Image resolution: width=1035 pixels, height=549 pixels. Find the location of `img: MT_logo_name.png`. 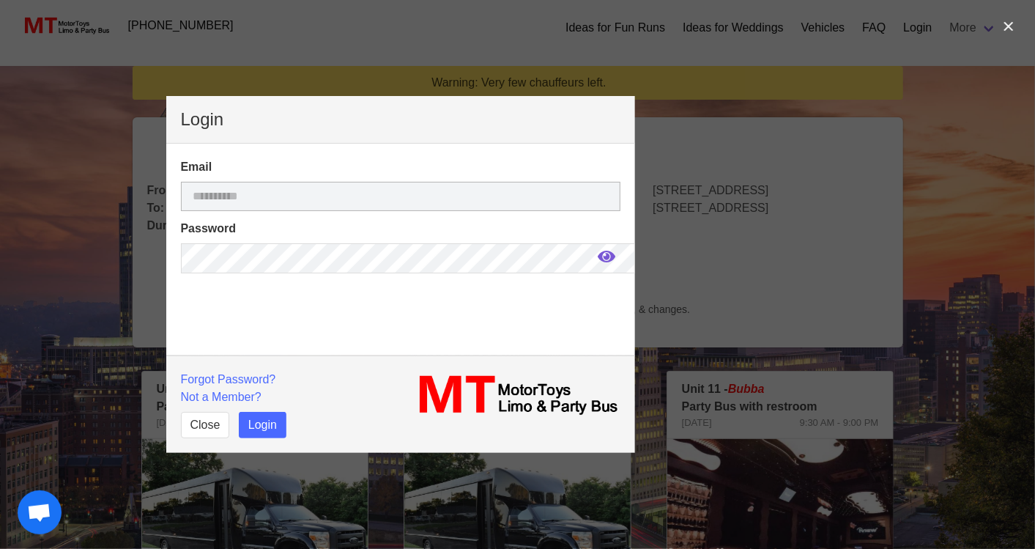

img: MT_logo_name.png is located at coordinates (515, 395).